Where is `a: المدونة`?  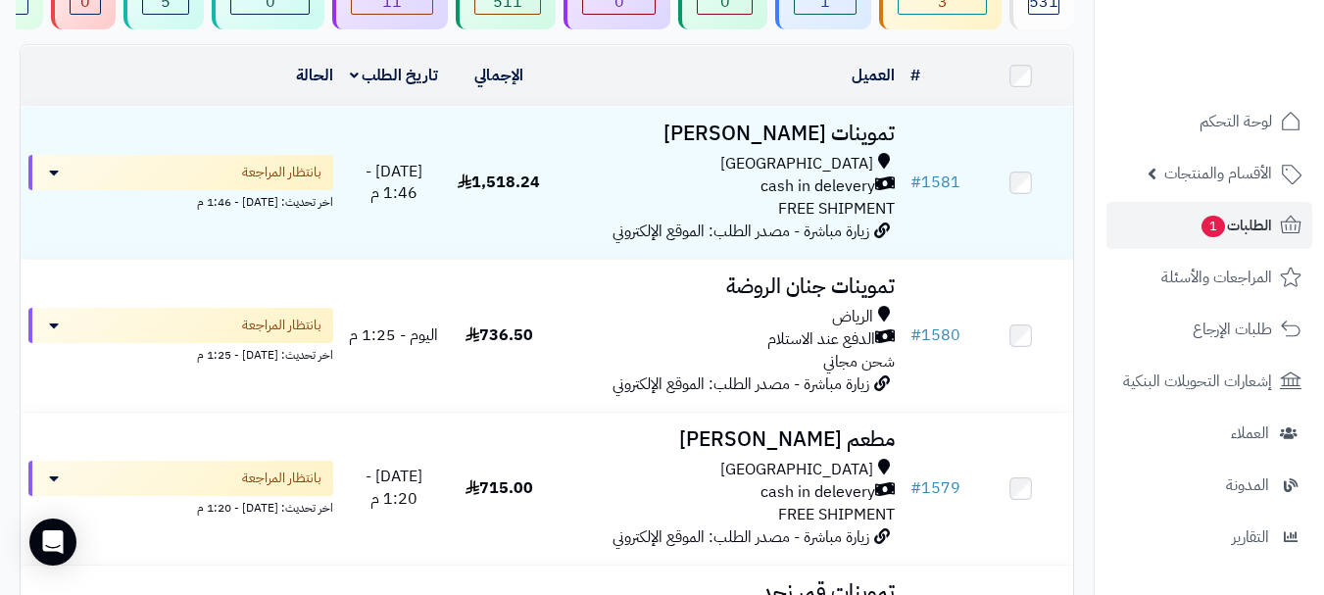
a: المدونة is located at coordinates (1209, 485).